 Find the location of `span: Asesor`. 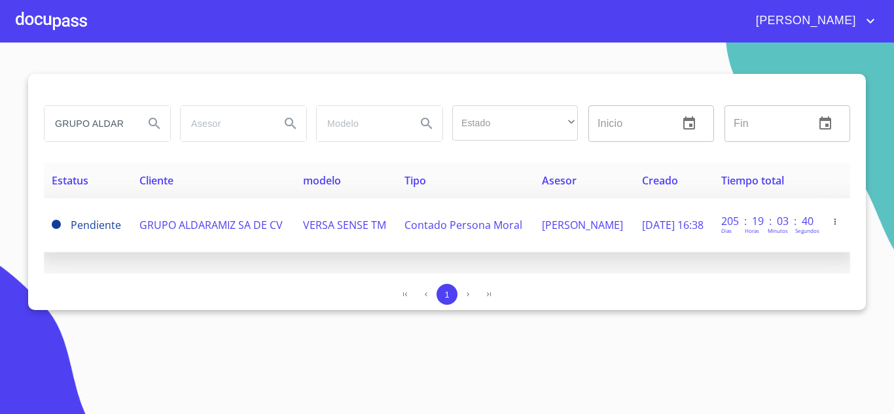

span: Asesor is located at coordinates (559, 181).